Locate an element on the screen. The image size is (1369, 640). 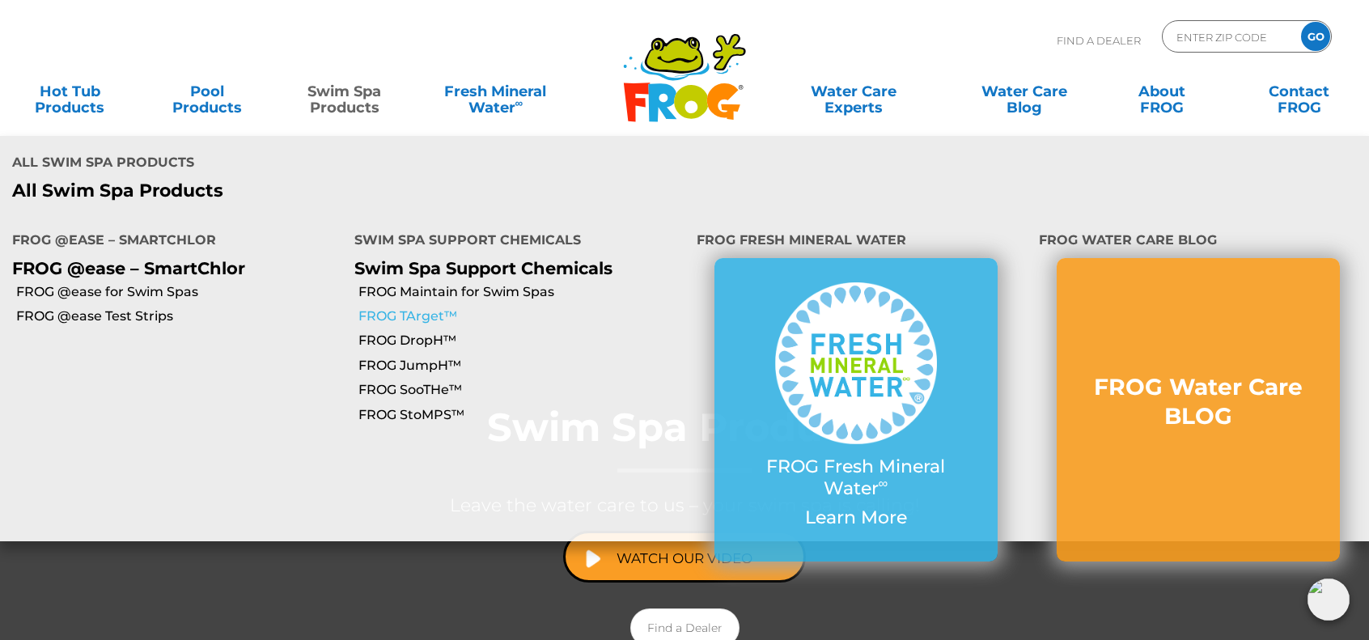
a: Water CareExperts is located at coordinates (853, 91).